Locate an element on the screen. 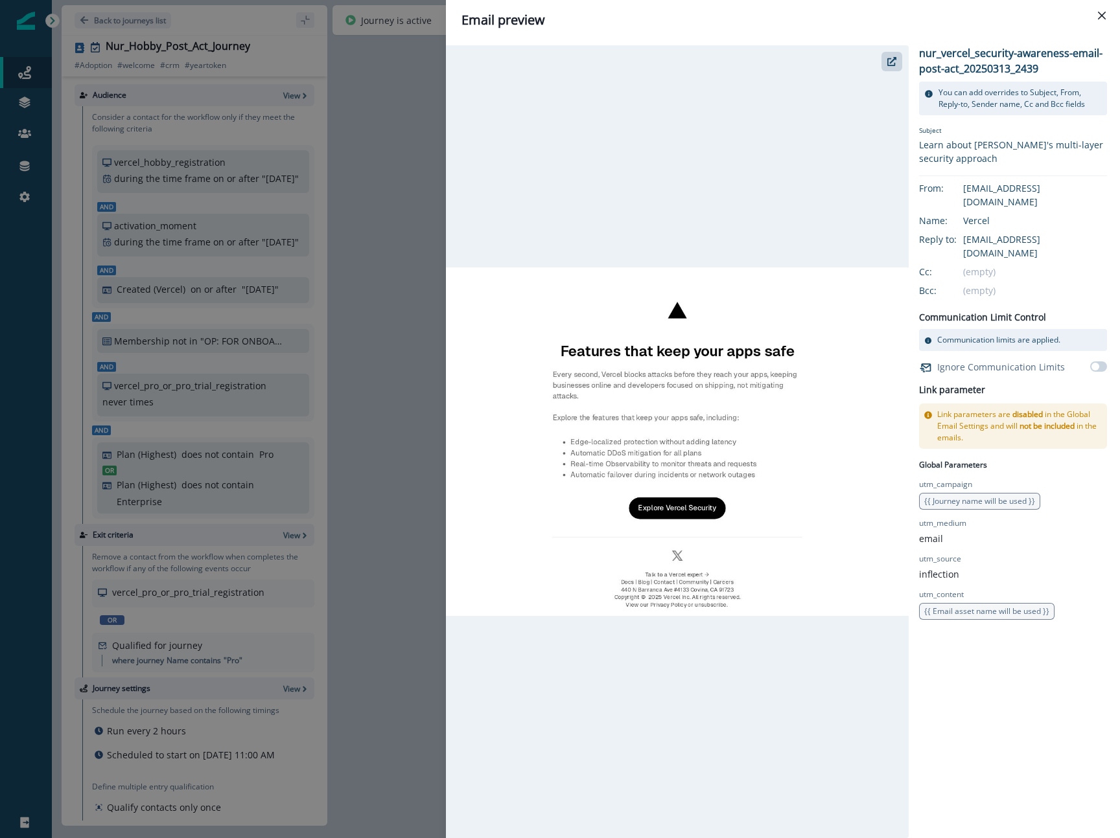 The width and height of the screenshot is (1120, 838). div: Vercel is located at coordinates (1035, 220).